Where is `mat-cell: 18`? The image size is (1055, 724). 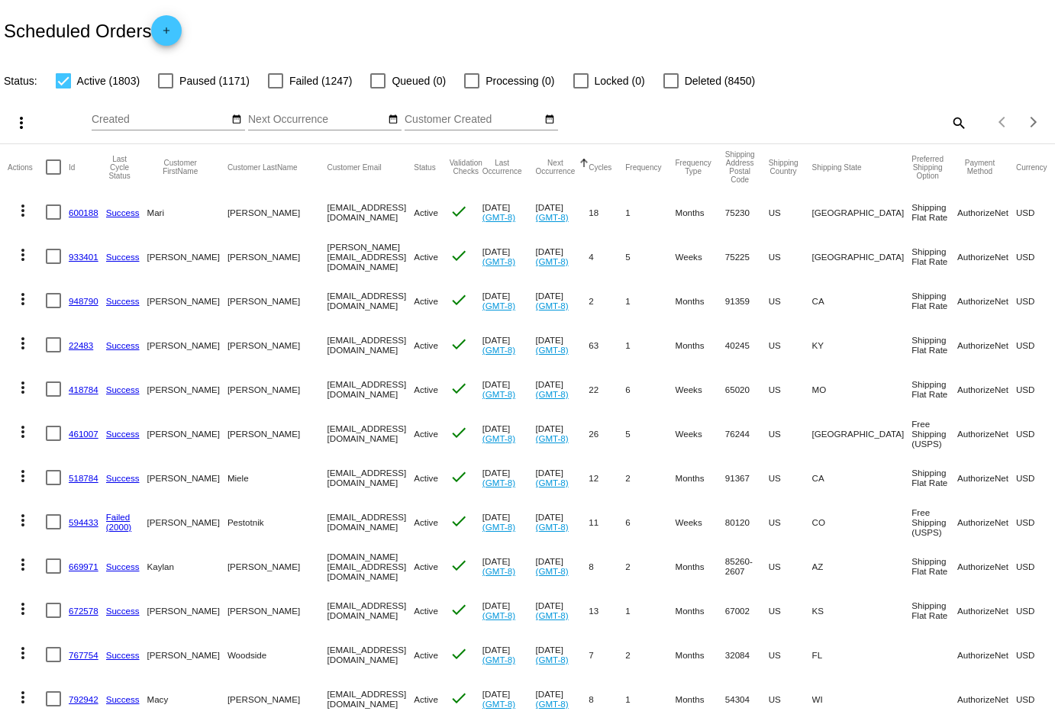 mat-cell: 18 is located at coordinates (607, 212).